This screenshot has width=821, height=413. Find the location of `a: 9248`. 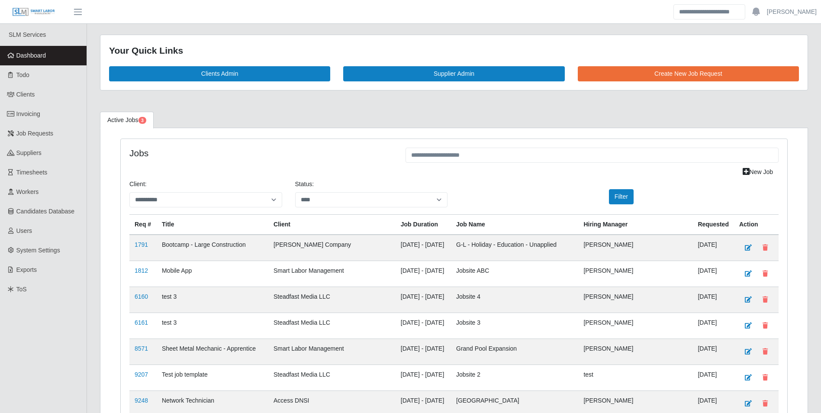

a: 9248 is located at coordinates (141, 401).